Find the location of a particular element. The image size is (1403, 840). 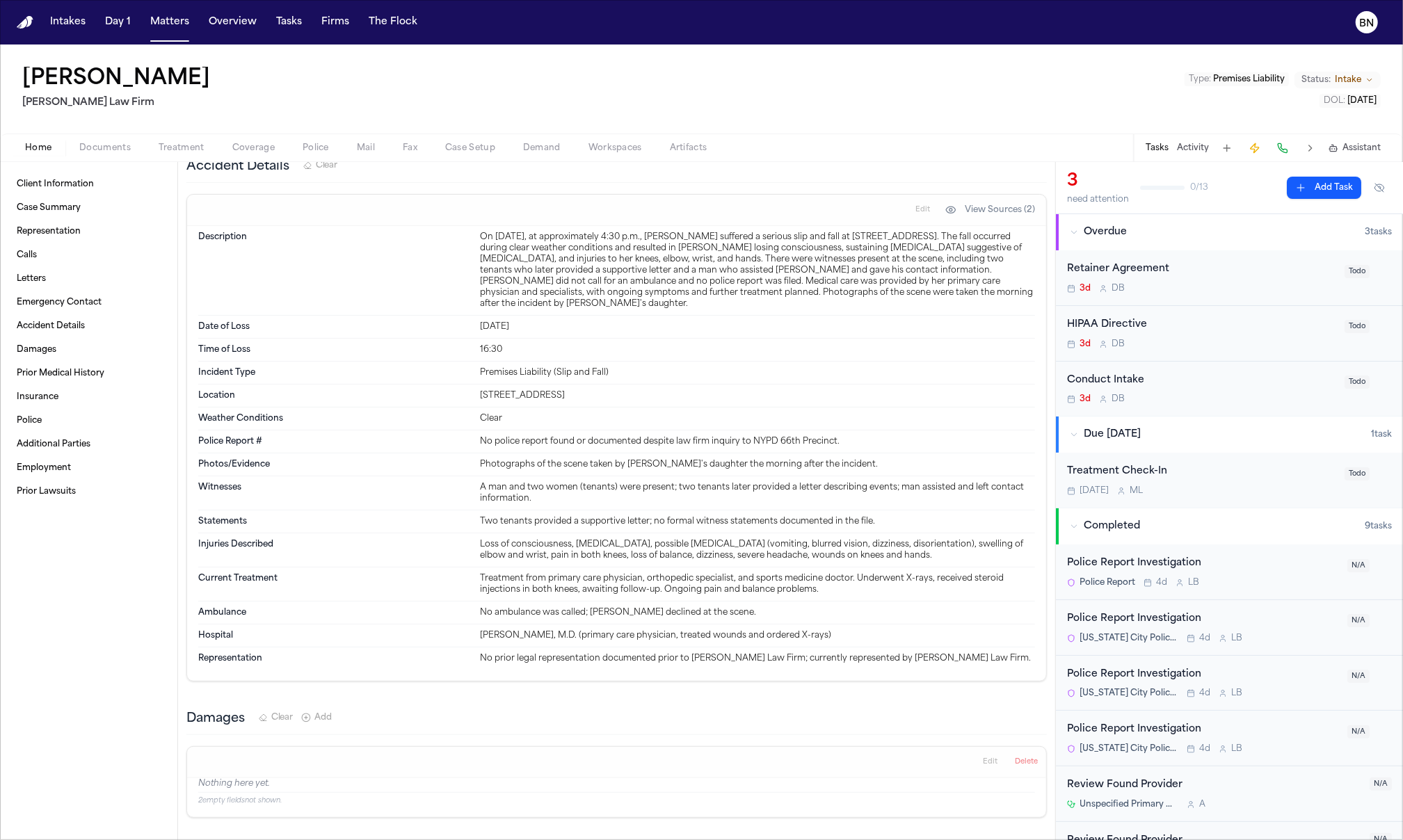

span: Home is located at coordinates (38, 148).